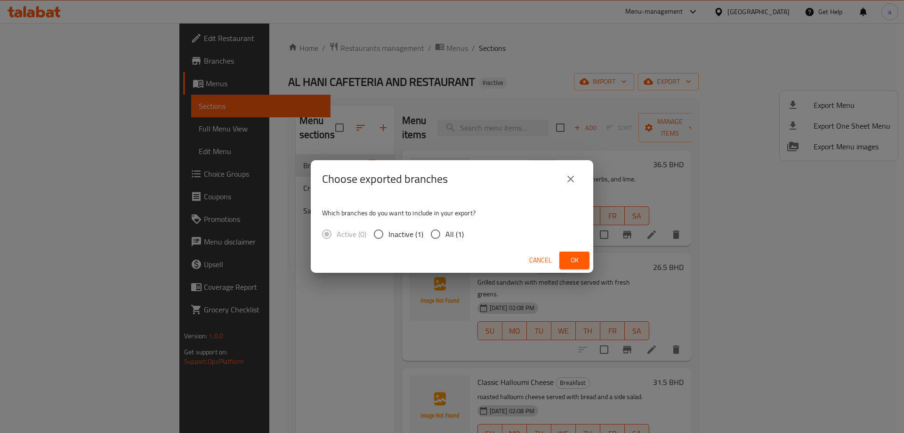  What do you see at coordinates (454, 234) in the screenshot?
I see `span: All (1)` at bounding box center [454, 234].